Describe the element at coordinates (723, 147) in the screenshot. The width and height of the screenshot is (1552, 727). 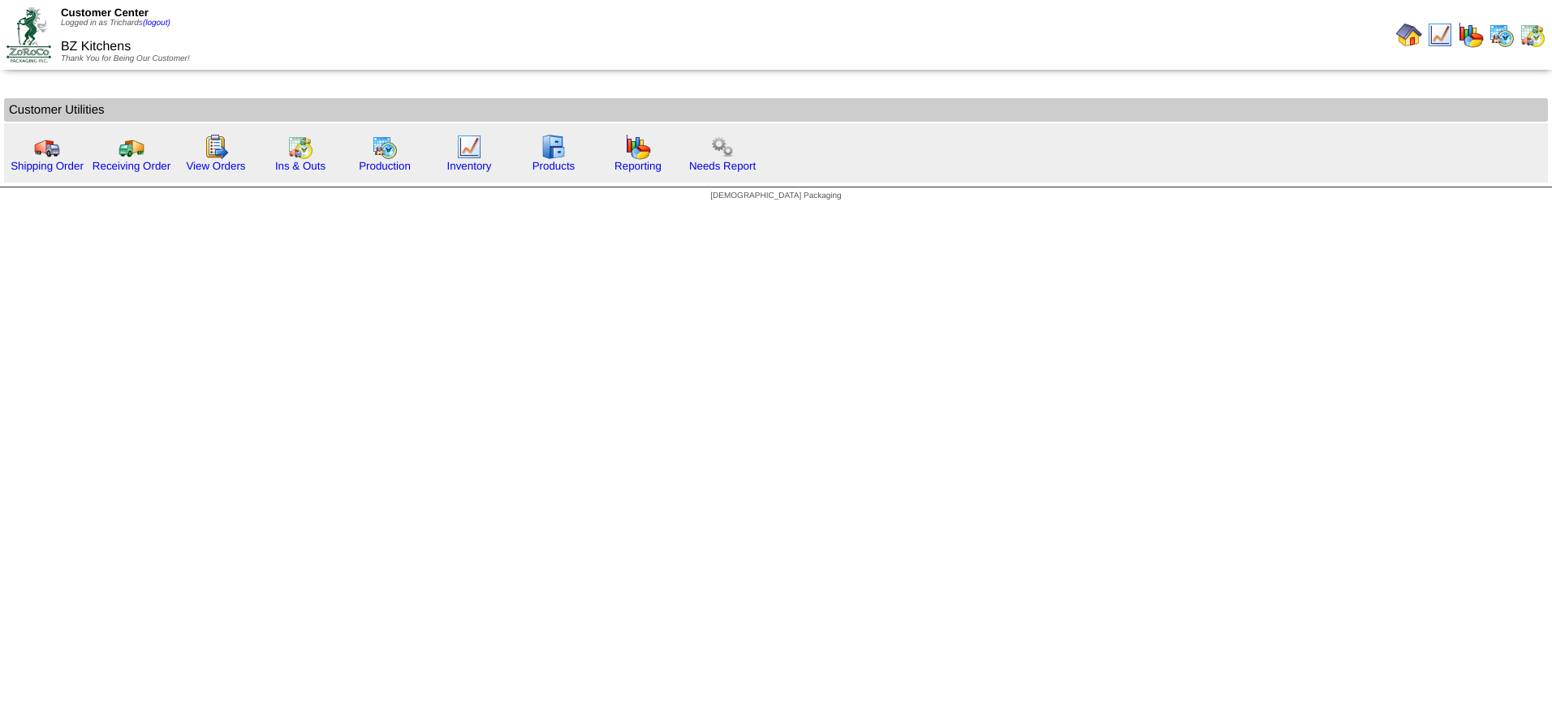
I see `img: workflow.png` at that location.